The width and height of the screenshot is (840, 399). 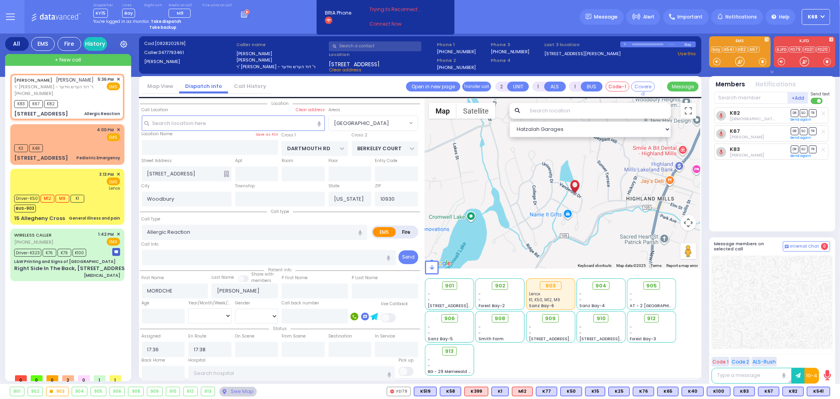 What do you see at coordinates (764, 361) in the screenshot?
I see `button: ALS-Rush` at bounding box center [764, 361].